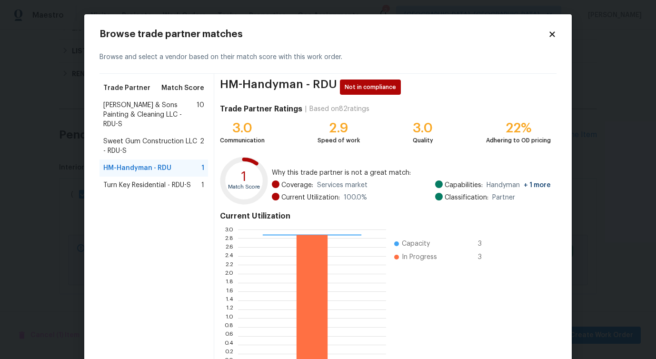  I want to click on span: + 1 more, so click(537, 185).